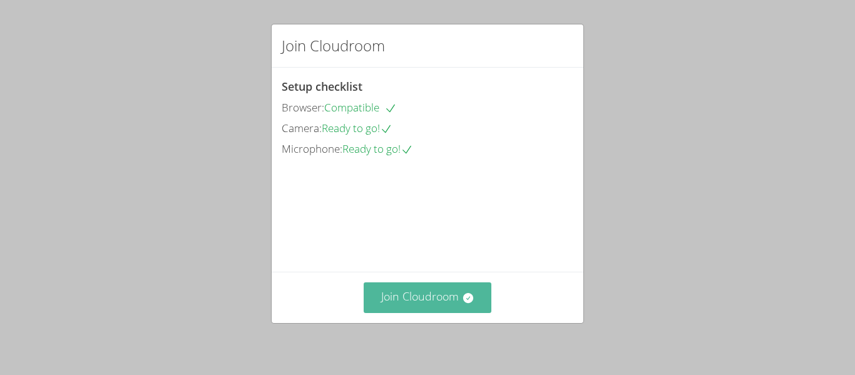 The image size is (855, 375). Describe the element at coordinates (427, 297) in the screenshot. I see `button: Join Cloudroom` at that location.